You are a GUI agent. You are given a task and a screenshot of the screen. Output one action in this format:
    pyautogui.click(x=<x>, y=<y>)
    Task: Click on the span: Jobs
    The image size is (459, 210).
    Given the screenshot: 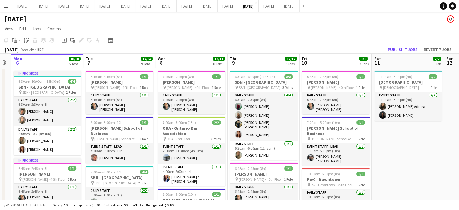 What is the action you would take?
    pyautogui.click(x=37, y=29)
    